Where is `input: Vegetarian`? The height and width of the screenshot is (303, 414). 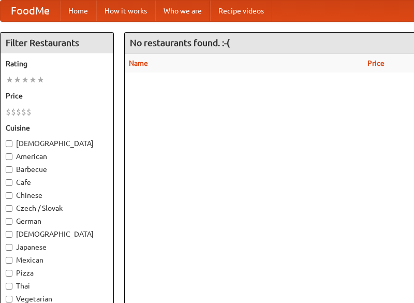 input: Vegetarian is located at coordinates (9, 299).